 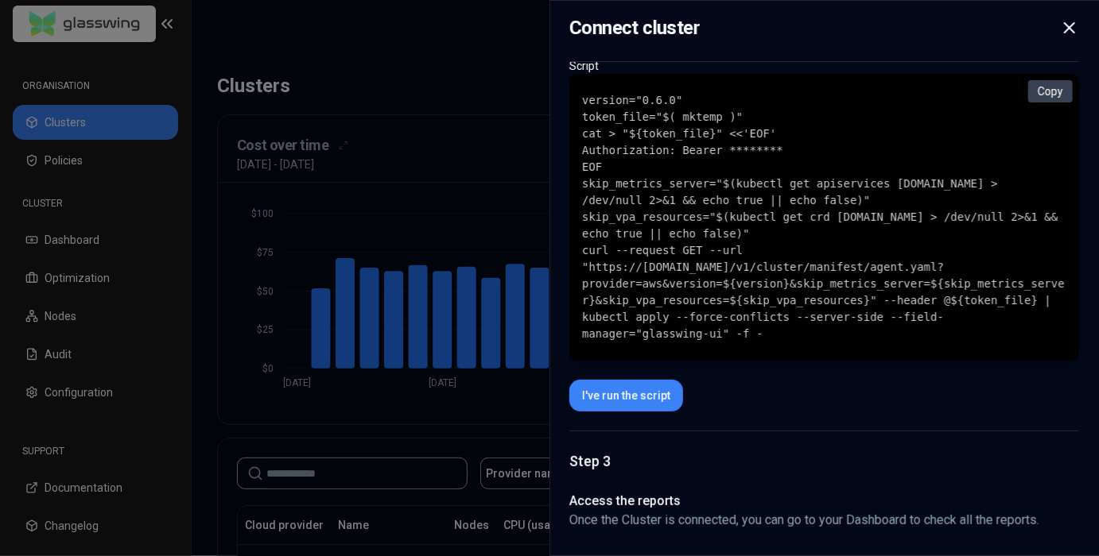 I want to click on h1: Access the reports, so click(x=824, y=502).